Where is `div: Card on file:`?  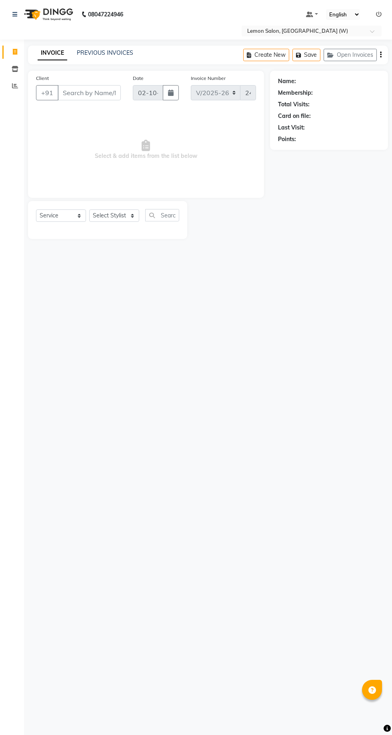
div: Card on file: is located at coordinates (294, 116).